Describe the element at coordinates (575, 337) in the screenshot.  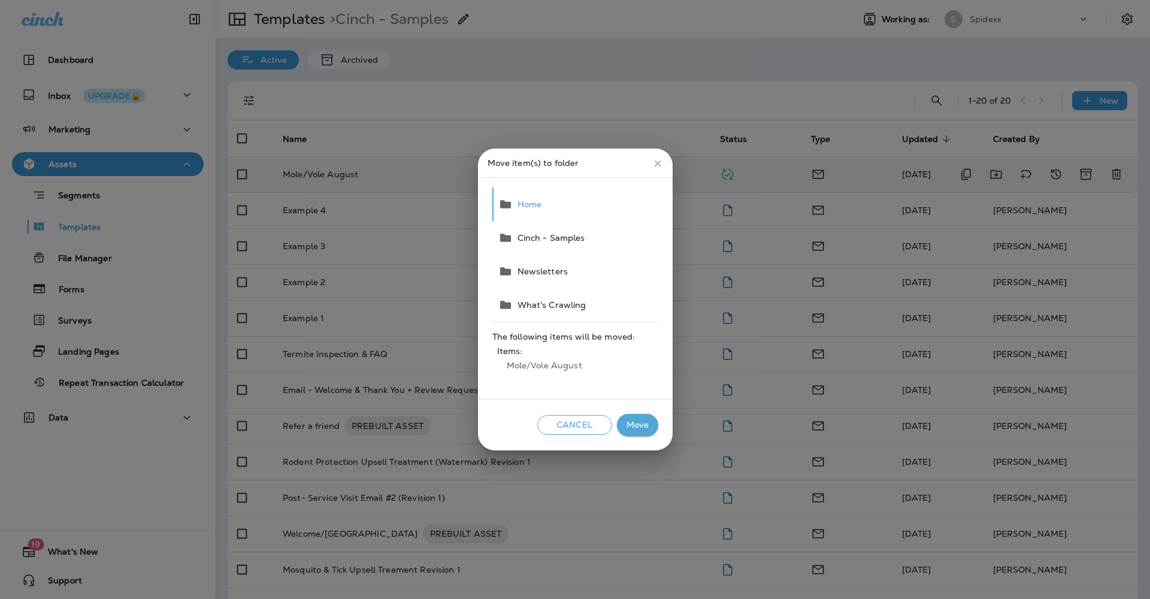
I see `span: The following items will be moved:` at that location.